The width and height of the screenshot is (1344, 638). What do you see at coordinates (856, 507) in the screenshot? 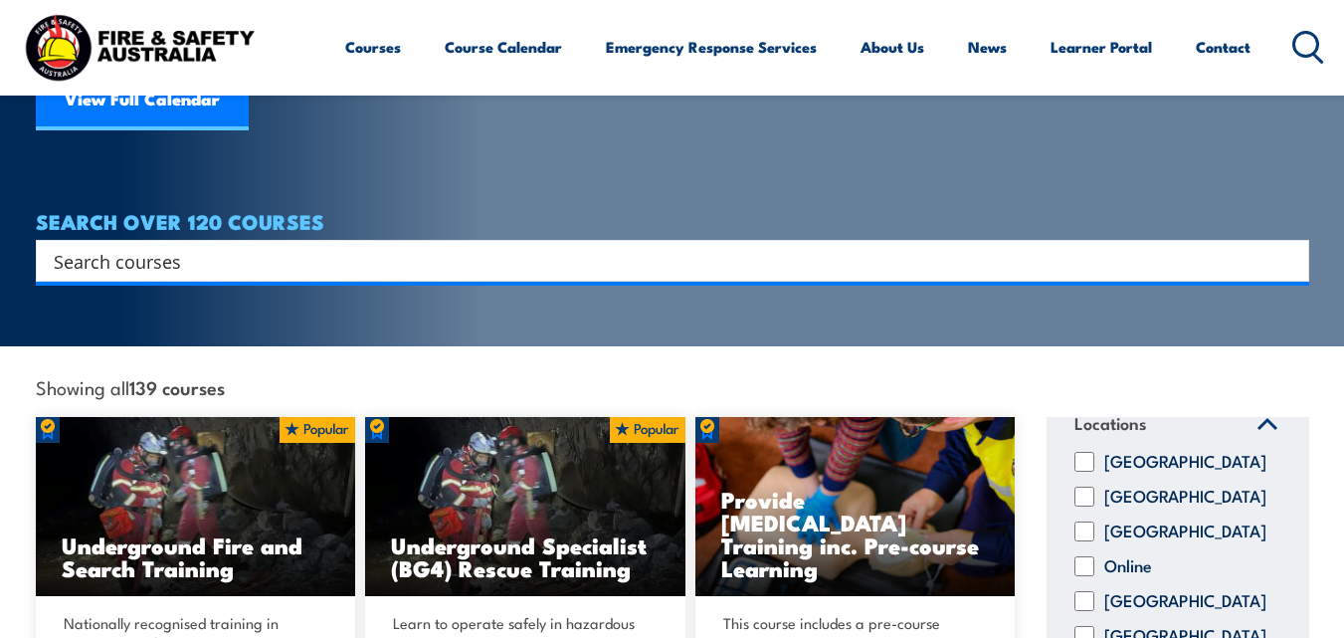
I see `img: Low Voltage Rescue and Provide CPR` at bounding box center [856, 507].